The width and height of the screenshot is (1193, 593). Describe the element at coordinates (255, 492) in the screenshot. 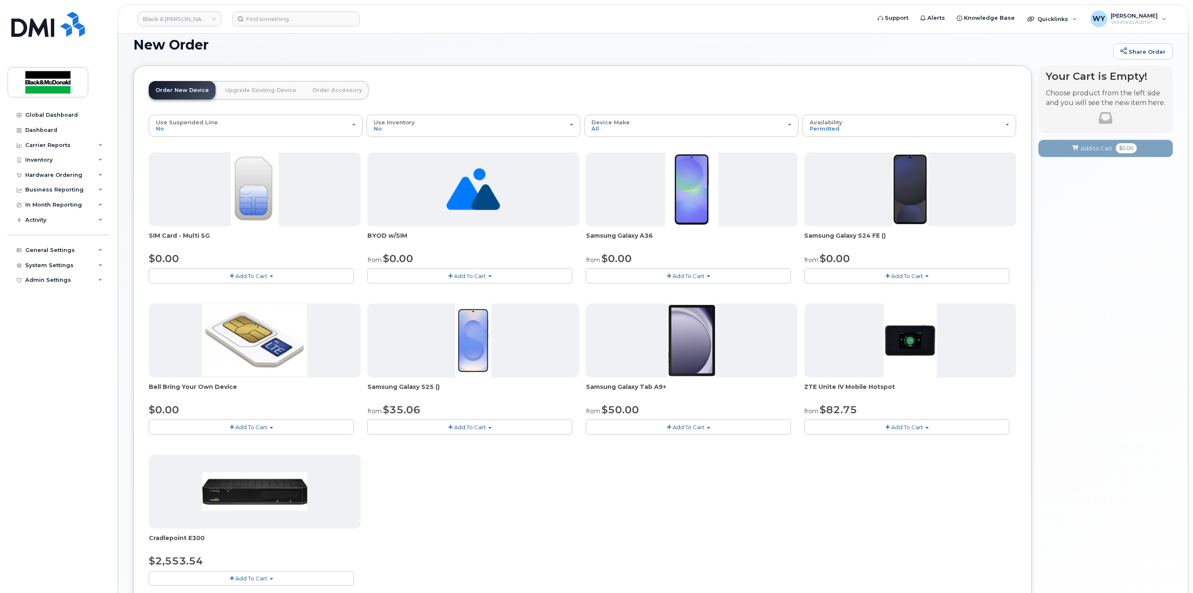

I see `img: phone23700.JPG` at that location.